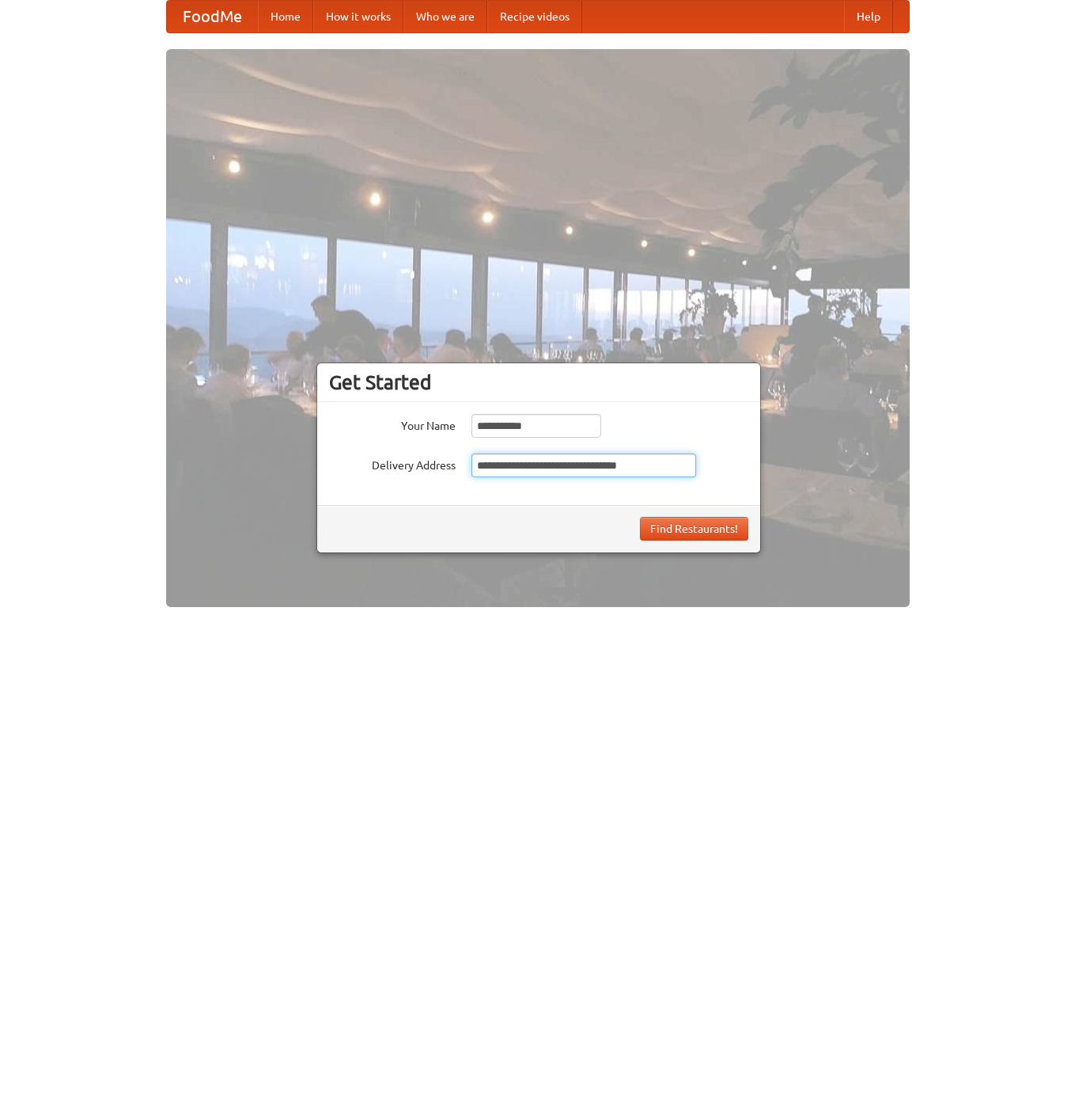 This screenshot has width=1075, height=1120. Describe the element at coordinates (358, 17) in the screenshot. I see `a: How it works` at that location.